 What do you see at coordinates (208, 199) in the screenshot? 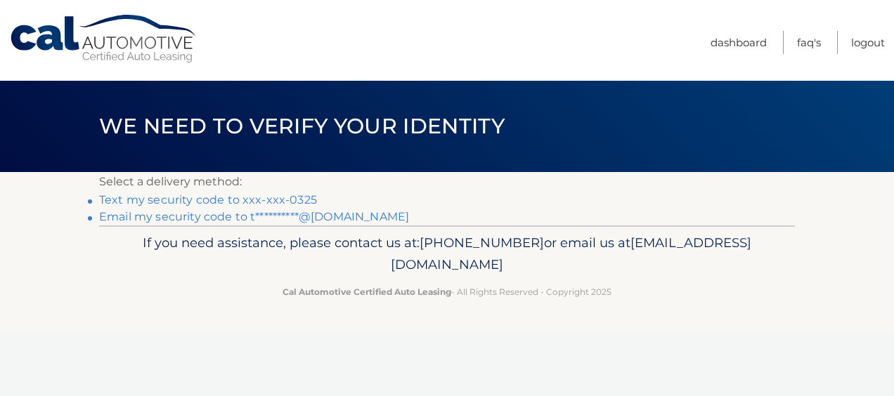
I see `a: Text my security code to xxx-xxx-0325` at bounding box center [208, 199].